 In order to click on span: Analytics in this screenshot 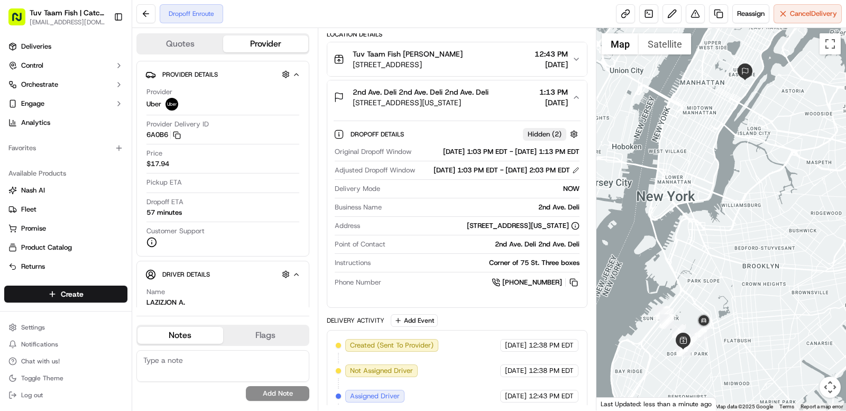, I will do `click(35, 123)`.